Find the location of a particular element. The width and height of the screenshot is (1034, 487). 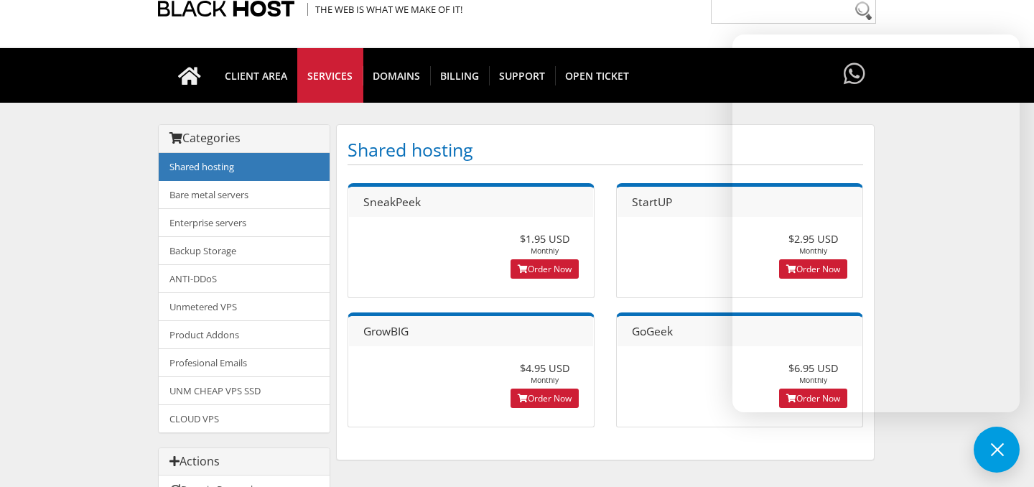

a: Profesional Emails is located at coordinates (244, 363).